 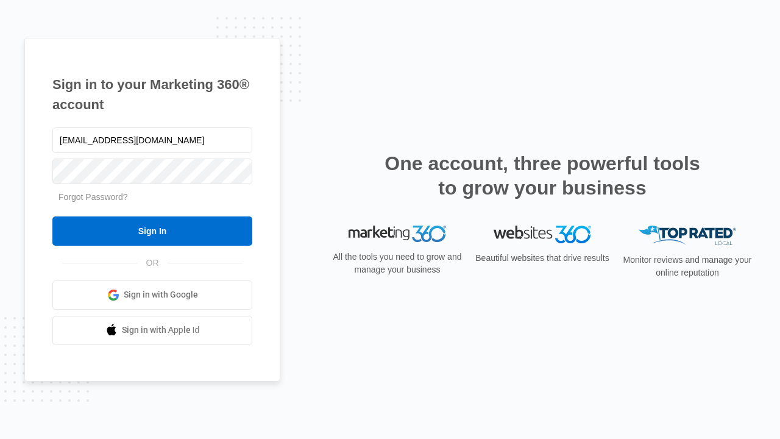 I want to click on img: Websites 360, so click(x=543, y=234).